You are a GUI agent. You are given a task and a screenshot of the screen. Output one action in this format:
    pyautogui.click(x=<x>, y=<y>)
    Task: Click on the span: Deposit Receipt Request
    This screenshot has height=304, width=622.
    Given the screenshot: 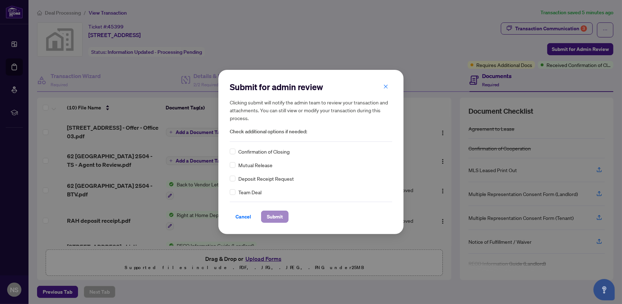 What is the action you would take?
    pyautogui.click(x=266, y=178)
    